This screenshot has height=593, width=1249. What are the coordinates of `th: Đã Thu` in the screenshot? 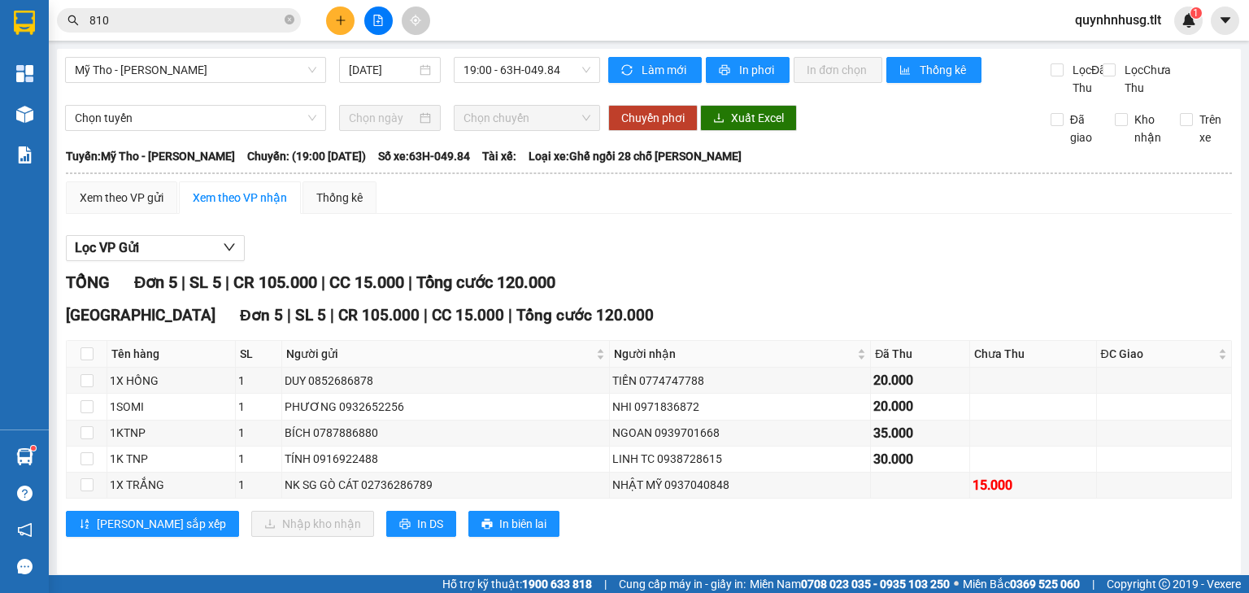 It's located at (921, 354).